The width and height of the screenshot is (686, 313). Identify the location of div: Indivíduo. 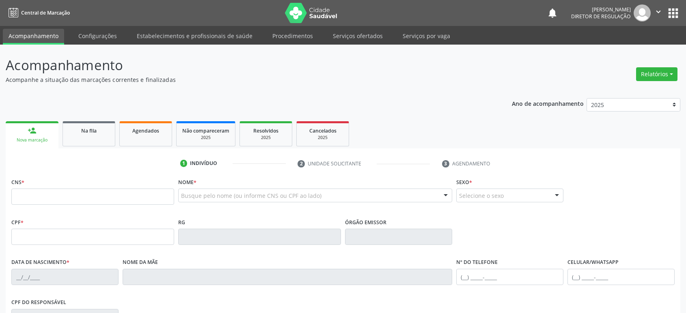
(203, 164).